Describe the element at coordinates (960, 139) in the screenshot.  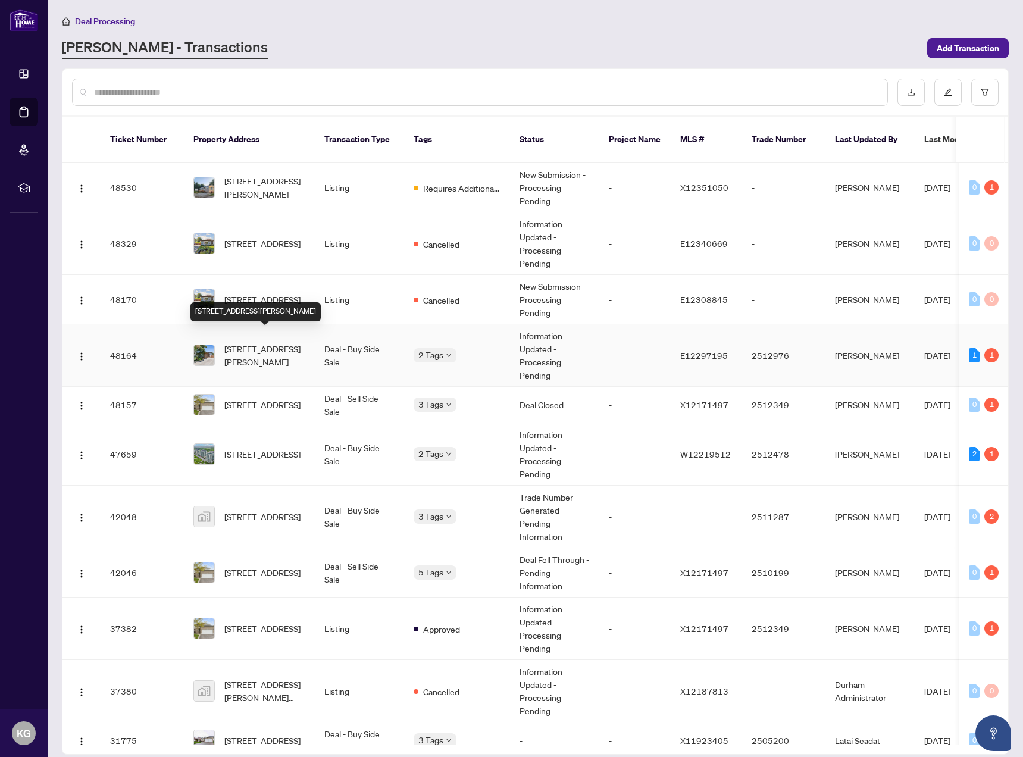
I see `span: Last Modified Date` at that location.